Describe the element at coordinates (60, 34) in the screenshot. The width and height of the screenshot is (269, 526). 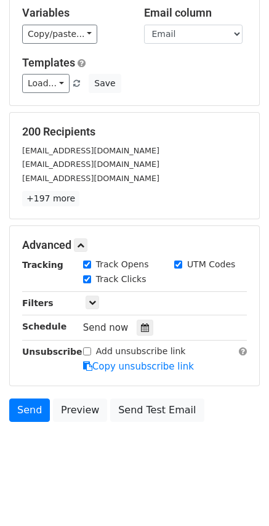
I see `a: Copy/paste...` at that location.